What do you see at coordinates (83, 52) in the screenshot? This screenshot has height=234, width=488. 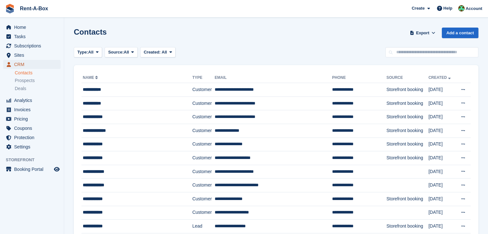 I see `span: Type:` at bounding box center [83, 52].